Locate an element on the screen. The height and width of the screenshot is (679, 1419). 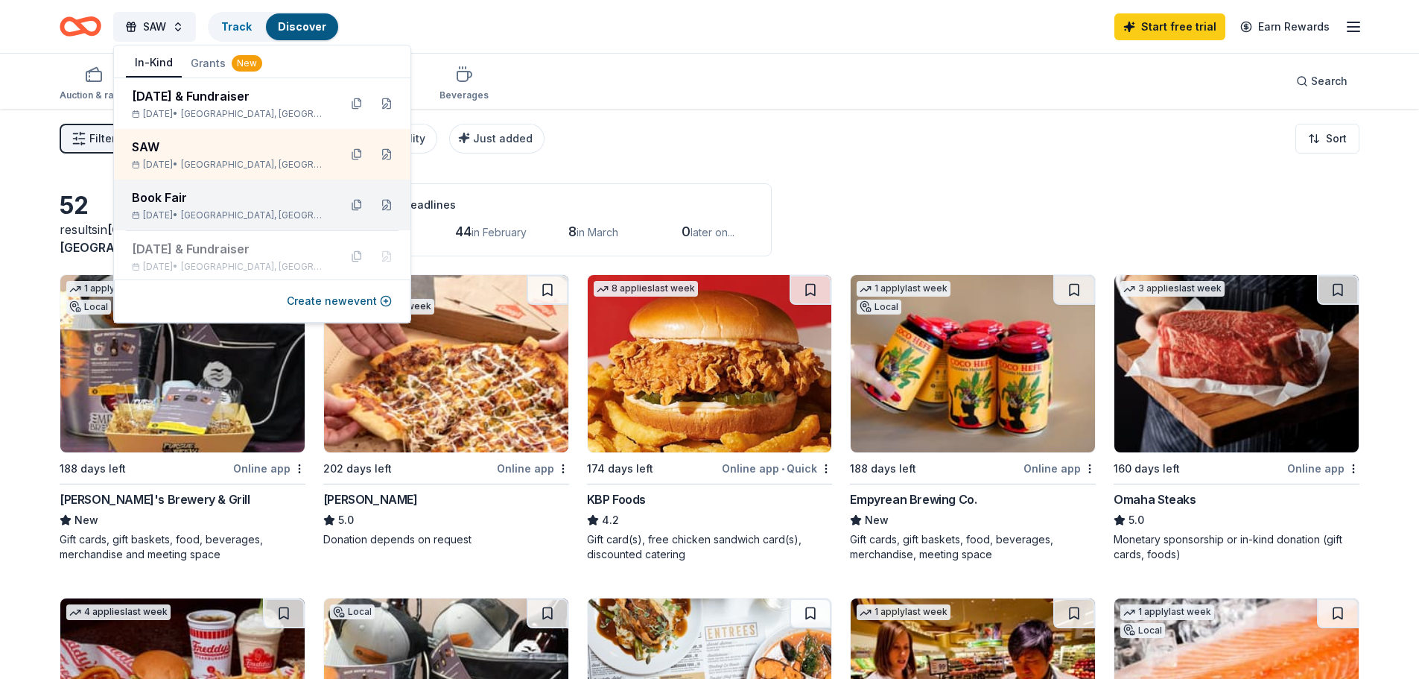
button: Search is located at coordinates (1322, 81).